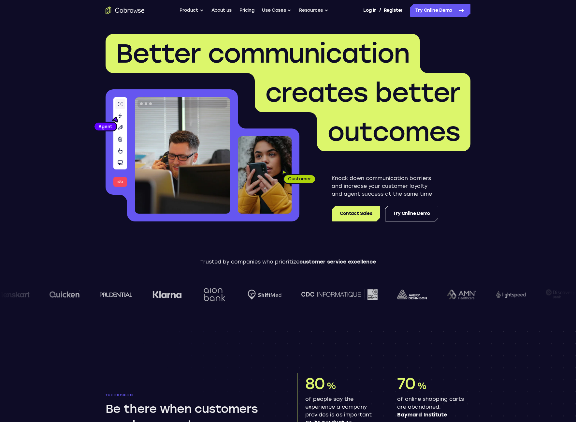  Describe the element at coordinates (167, 294) in the screenshot. I see `img: Klarna` at that location.